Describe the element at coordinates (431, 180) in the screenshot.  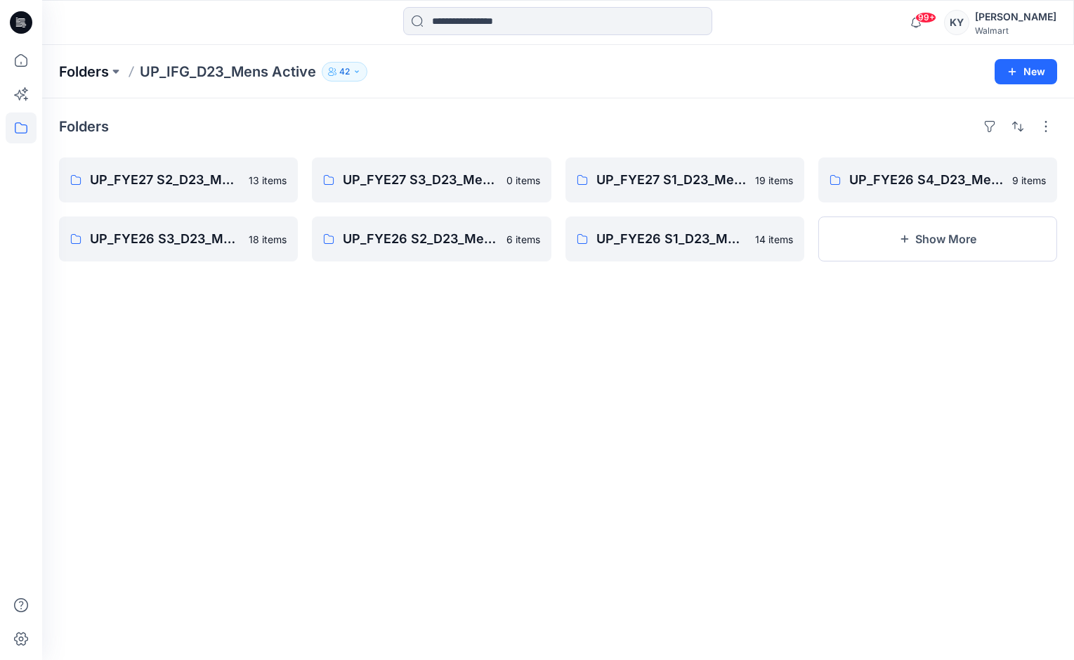
I see `a: UP_FYE27 S3_D23_Mens Active - IFG0 items` at that location.